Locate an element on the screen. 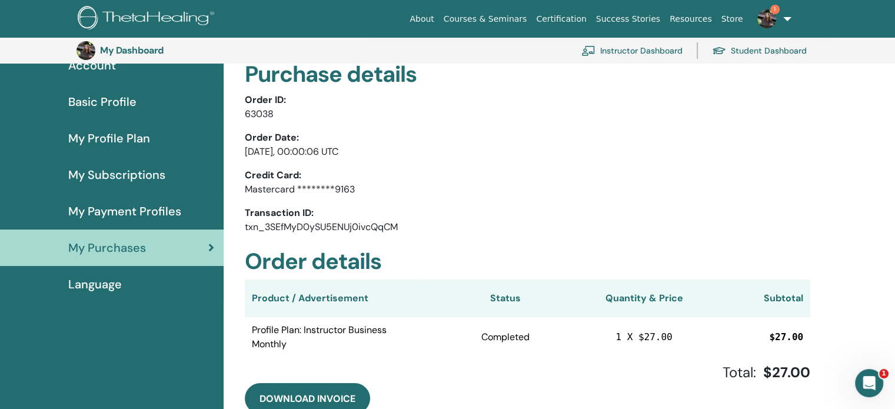  a: Courses & Seminars is located at coordinates (486, 19).